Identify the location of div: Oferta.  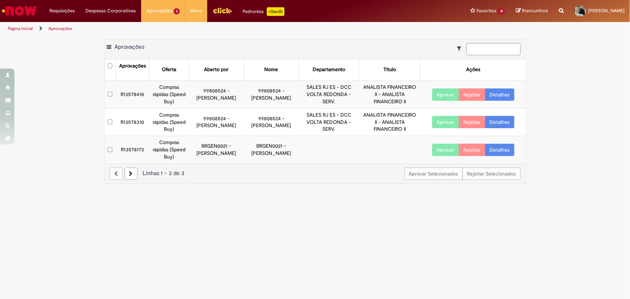
(169, 70).